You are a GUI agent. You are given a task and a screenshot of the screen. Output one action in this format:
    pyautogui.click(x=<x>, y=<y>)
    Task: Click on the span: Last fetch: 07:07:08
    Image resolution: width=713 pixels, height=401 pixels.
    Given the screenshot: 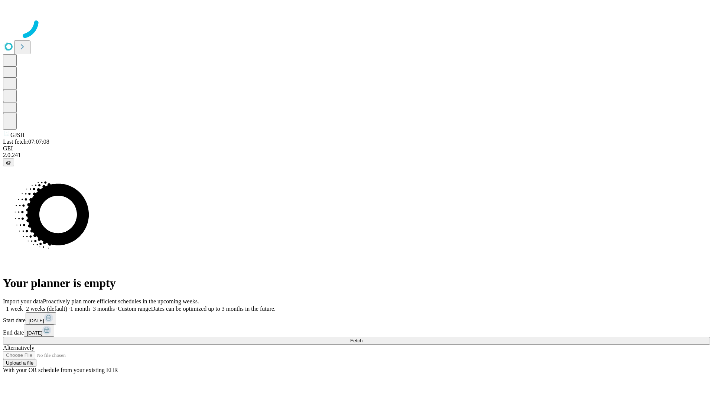 What is the action you would take?
    pyautogui.click(x=26, y=141)
    